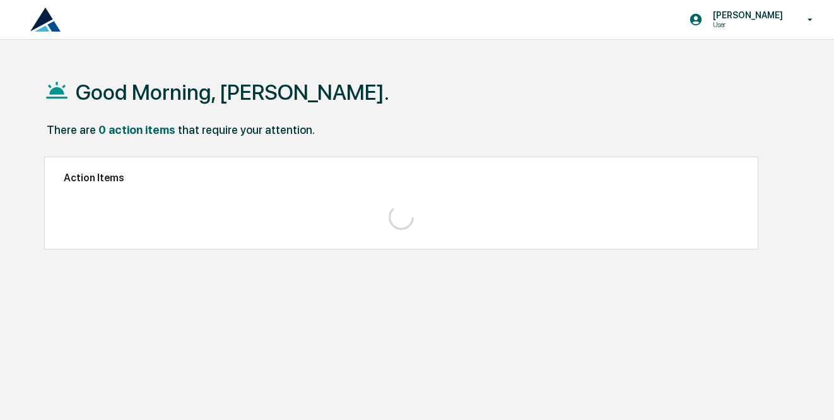 The image size is (834, 420). Describe the element at coordinates (45, 20) in the screenshot. I see `img: logo` at that location.